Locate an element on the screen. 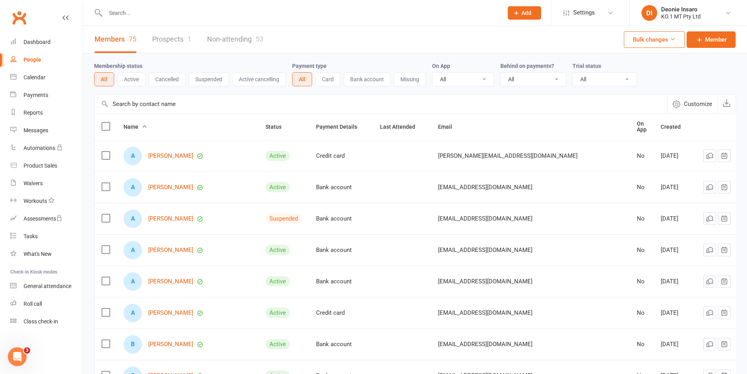  div: Automations is located at coordinates (39, 148).